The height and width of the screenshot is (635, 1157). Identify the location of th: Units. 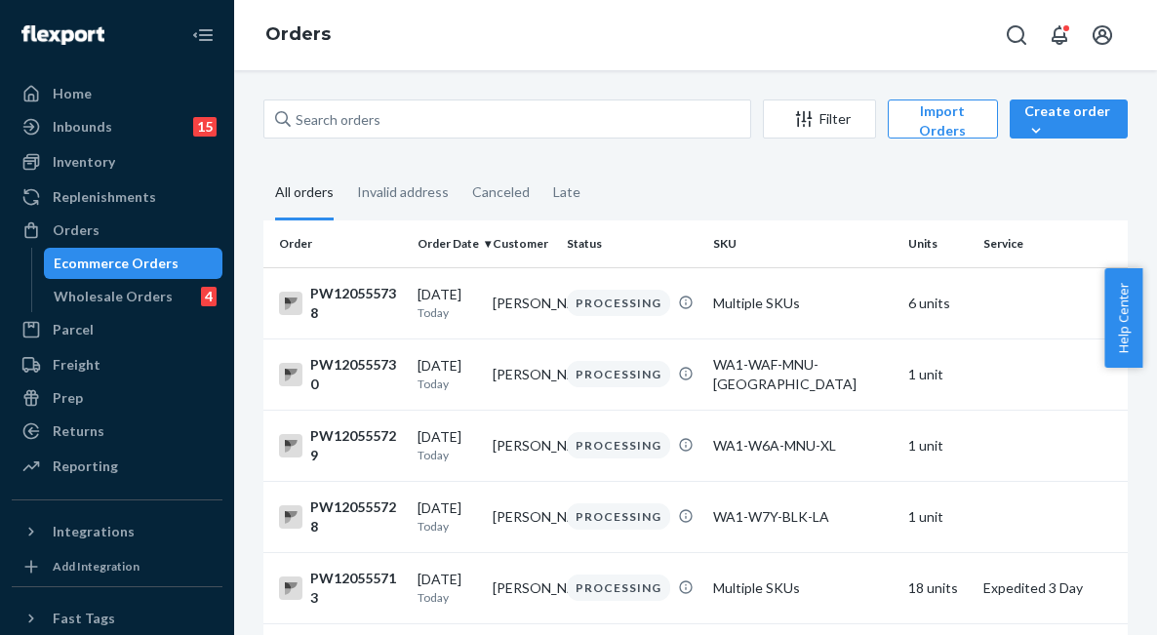
(937, 244).